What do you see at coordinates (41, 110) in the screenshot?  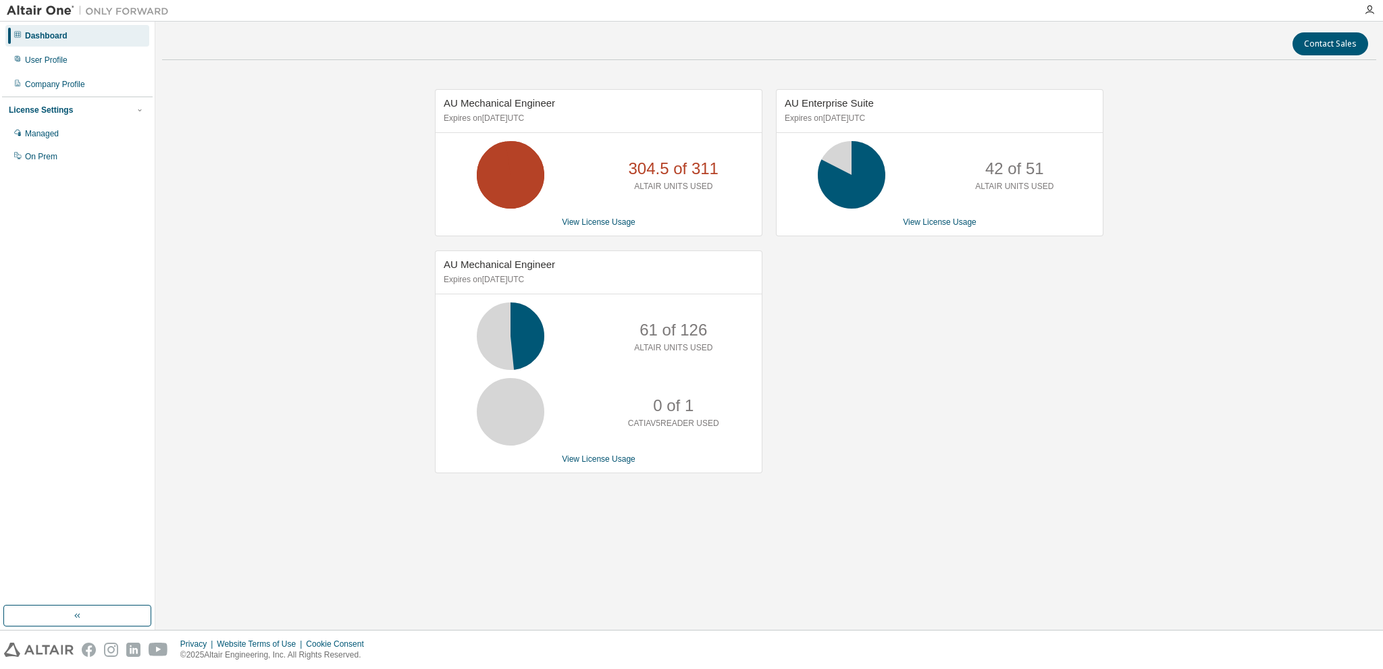 I see `div: License Settings` at bounding box center [41, 110].